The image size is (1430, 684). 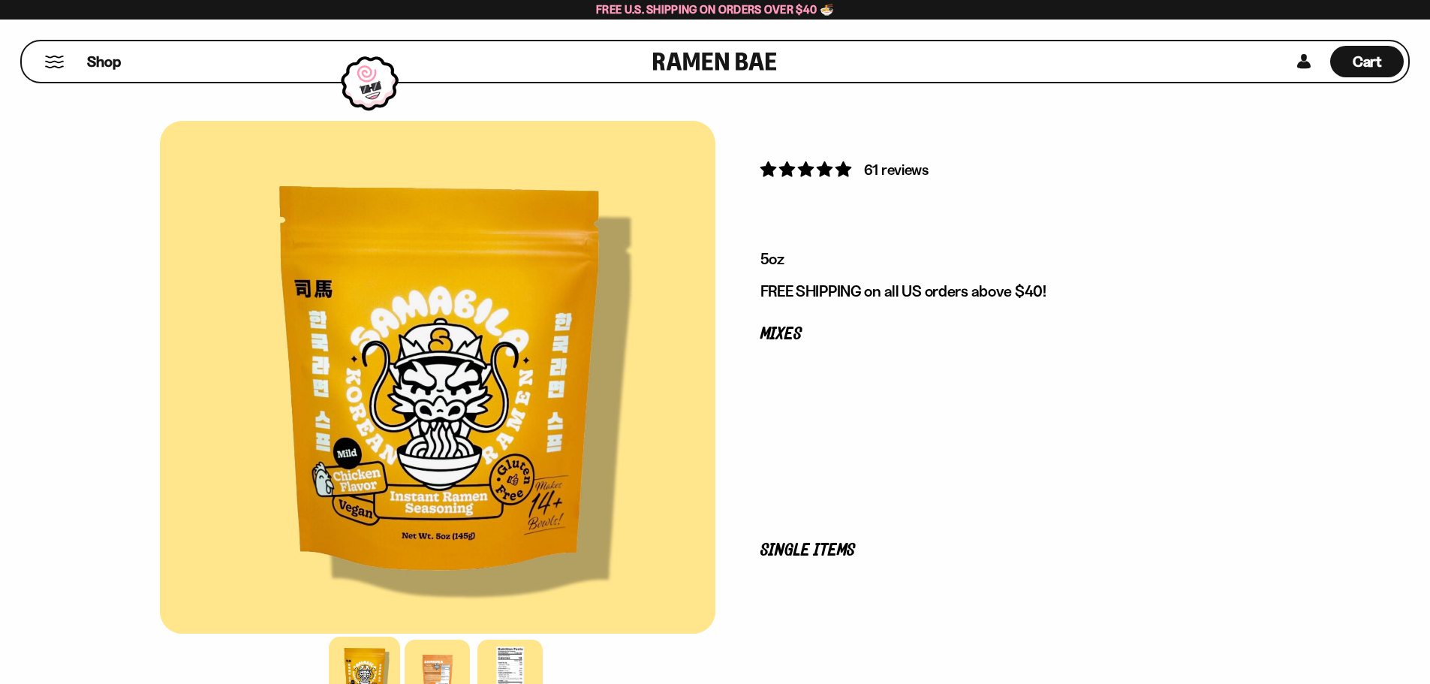 I want to click on span: 61 reviews, so click(x=896, y=170).